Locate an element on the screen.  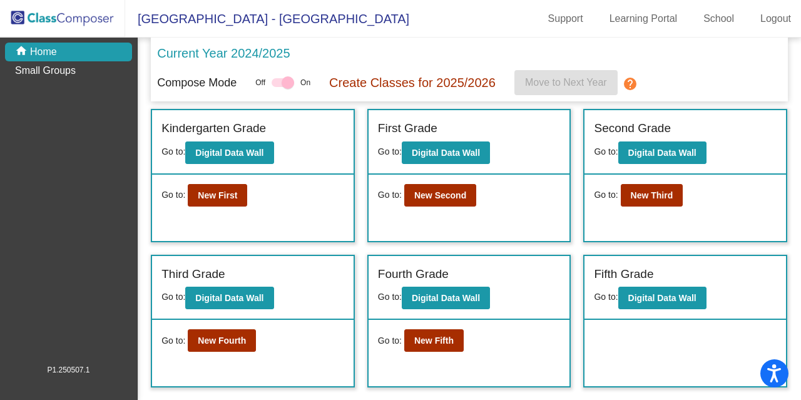
label: Fifth Grade is located at coordinates (623, 274).